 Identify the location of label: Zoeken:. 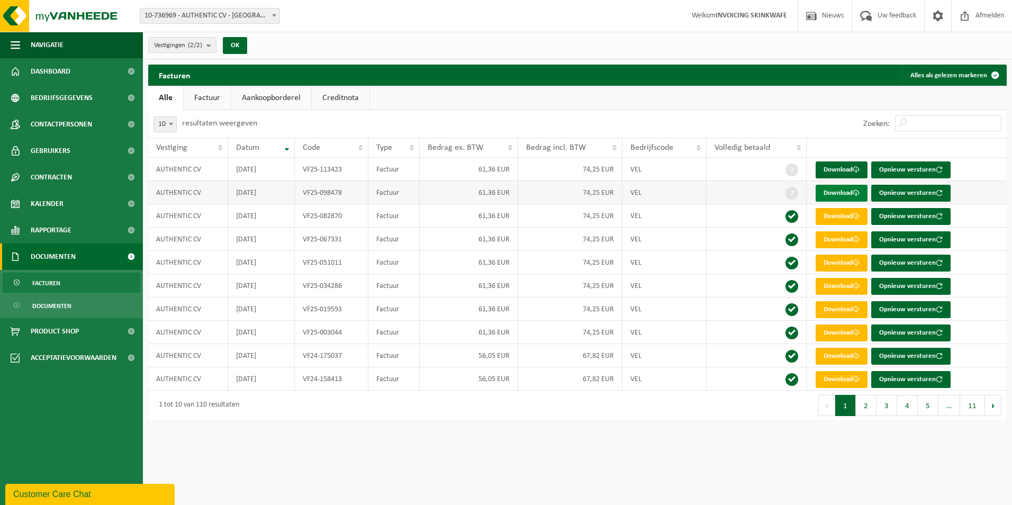
(877, 124).